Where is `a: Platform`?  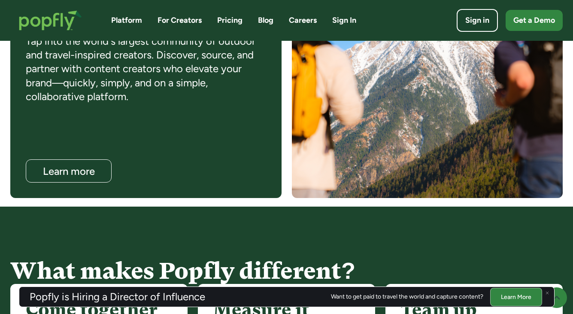
a: Platform is located at coordinates (127, 20).